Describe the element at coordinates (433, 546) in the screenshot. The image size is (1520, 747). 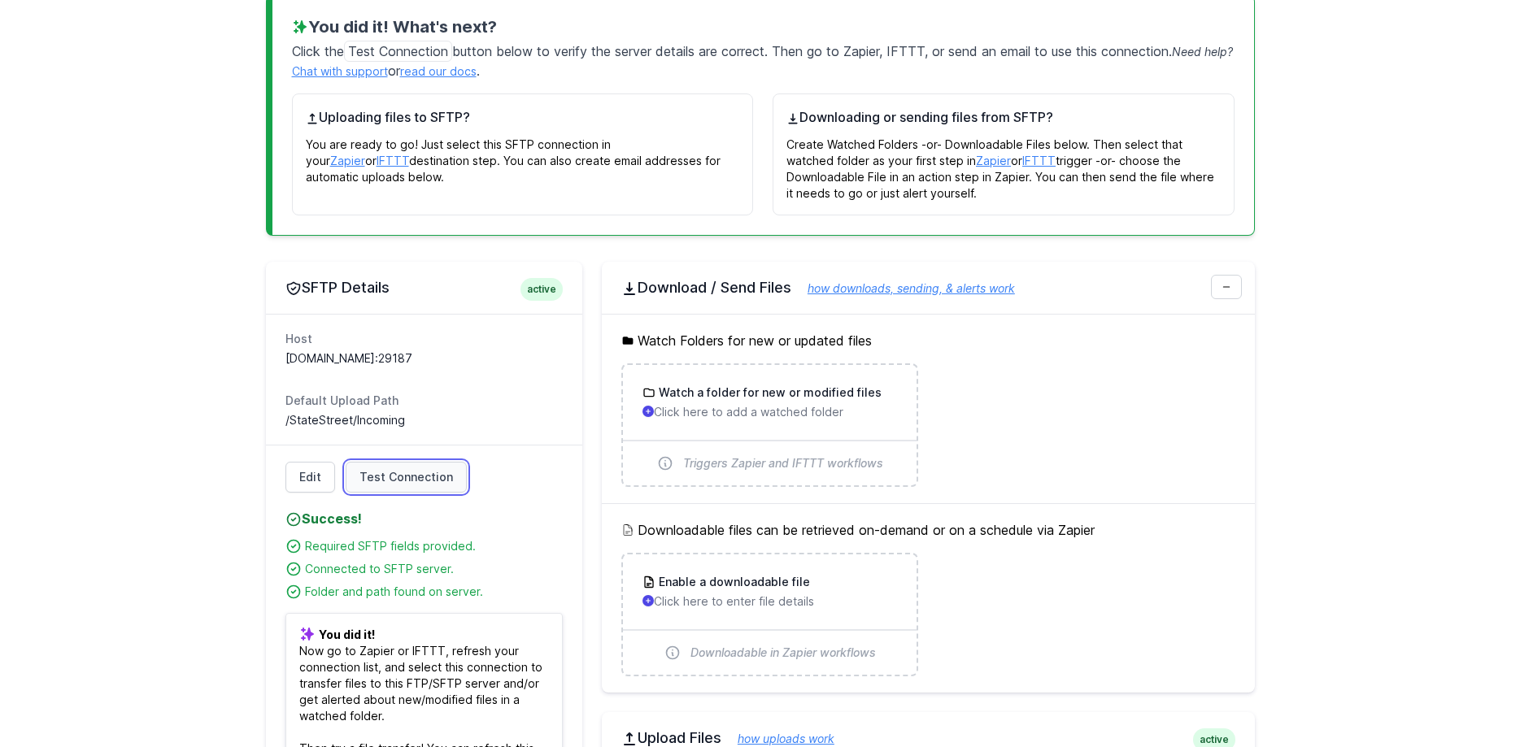
I see `div: Required SFTP fields provided.` at that location.